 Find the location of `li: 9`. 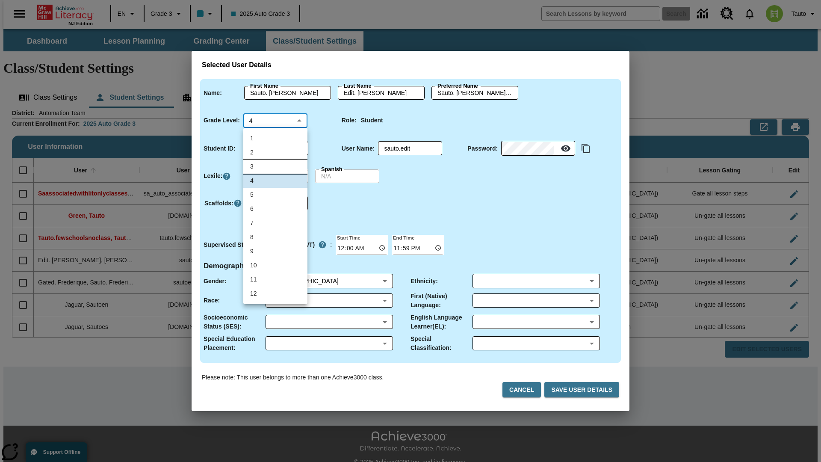

li: 9 is located at coordinates (275, 251).